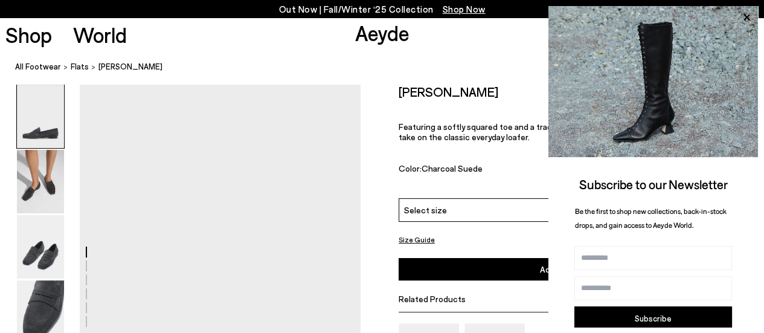 The width and height of the screenshot is (764, 333). Describe the element at coordinates (100, 34) in the screenshot. I see `a: World` at that location.